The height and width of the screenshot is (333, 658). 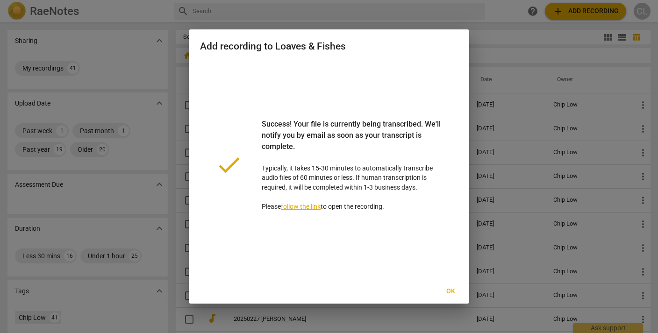 What do you see at coordinates (229, 165) in the screenshot?
I see `span: done` at bounding box center [229, 165].